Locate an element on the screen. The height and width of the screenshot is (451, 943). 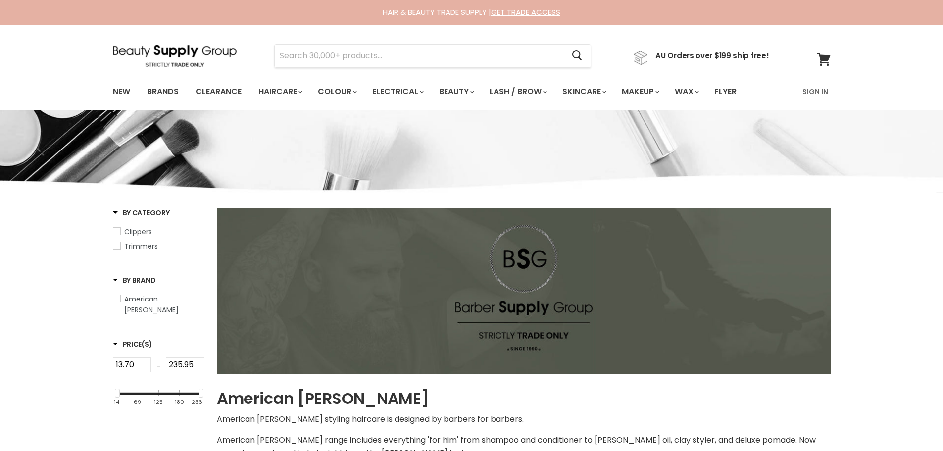
a: Skincare is located at coordinates (584, 92).